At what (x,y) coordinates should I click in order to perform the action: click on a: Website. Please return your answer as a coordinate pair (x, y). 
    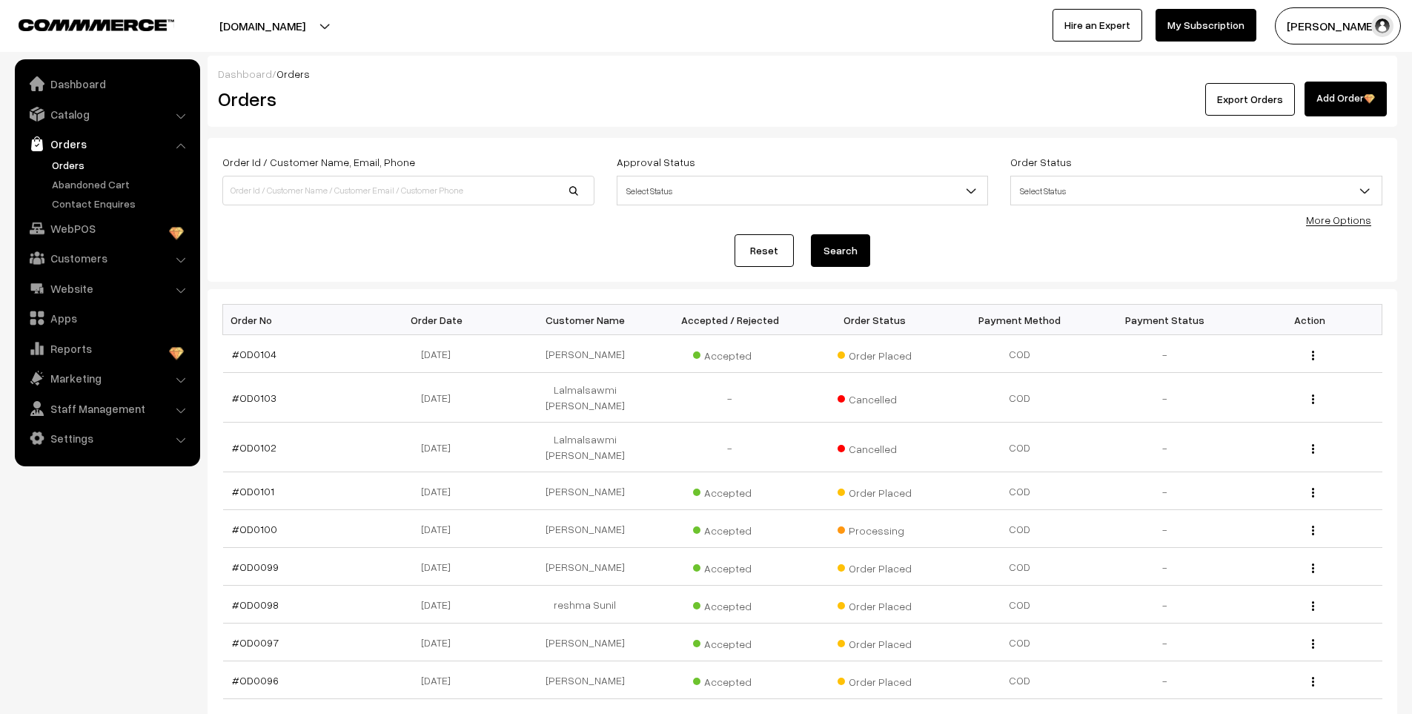
    Looking at the image, I should click on (107, 288).